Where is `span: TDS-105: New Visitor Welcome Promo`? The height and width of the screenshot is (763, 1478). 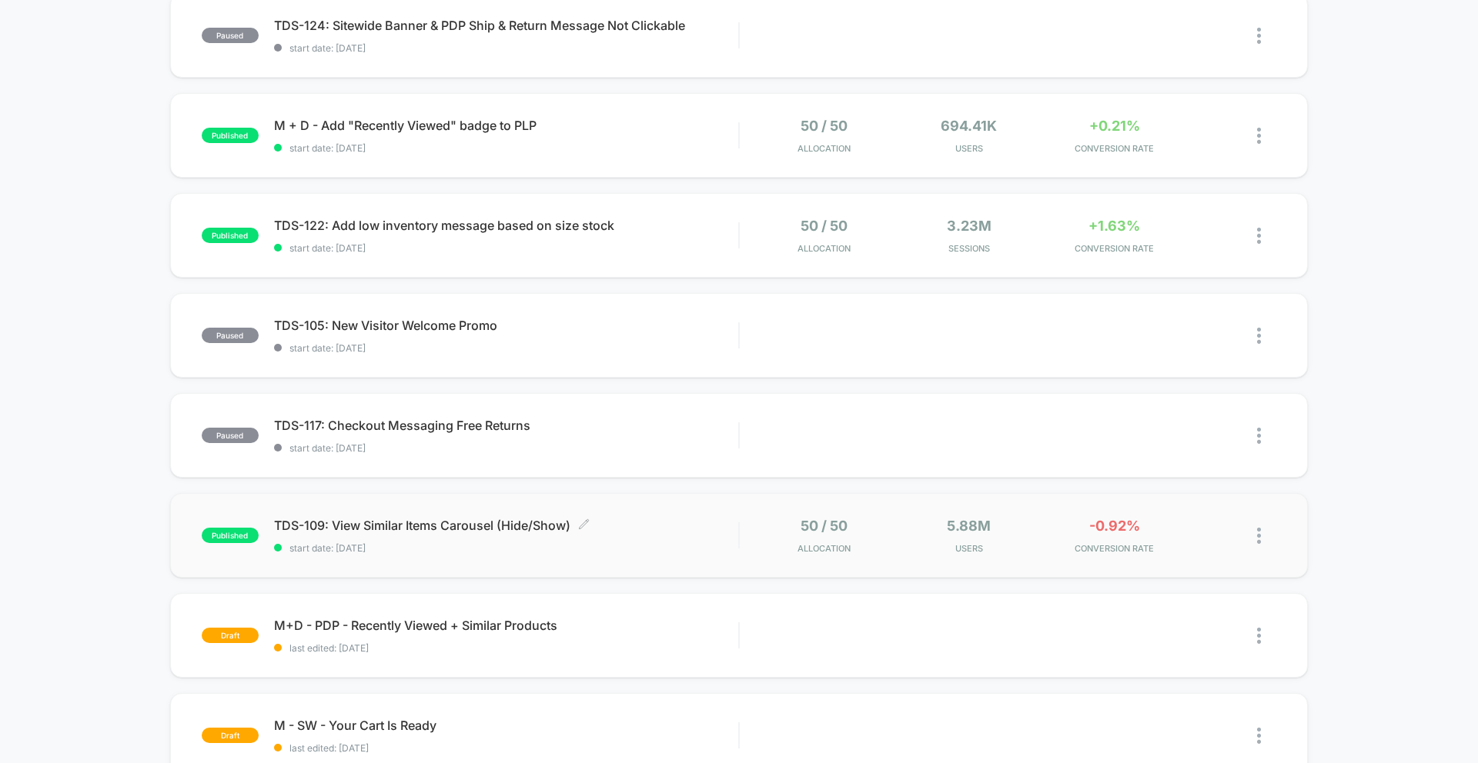 span: TDS-105: New Visitor Welcome Promo is located at coordinates (506, 326).